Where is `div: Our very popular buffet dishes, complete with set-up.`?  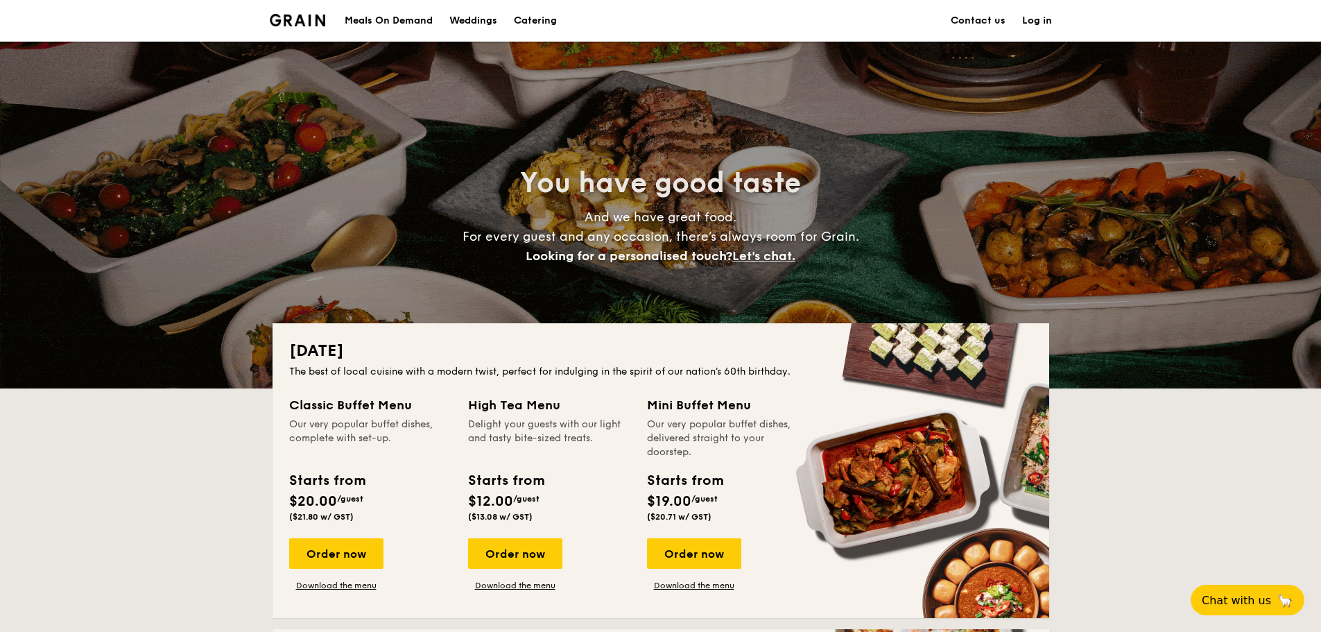
div: Our very popular buffet dishes, complete with set-up. is located at coordinates (370, 438).